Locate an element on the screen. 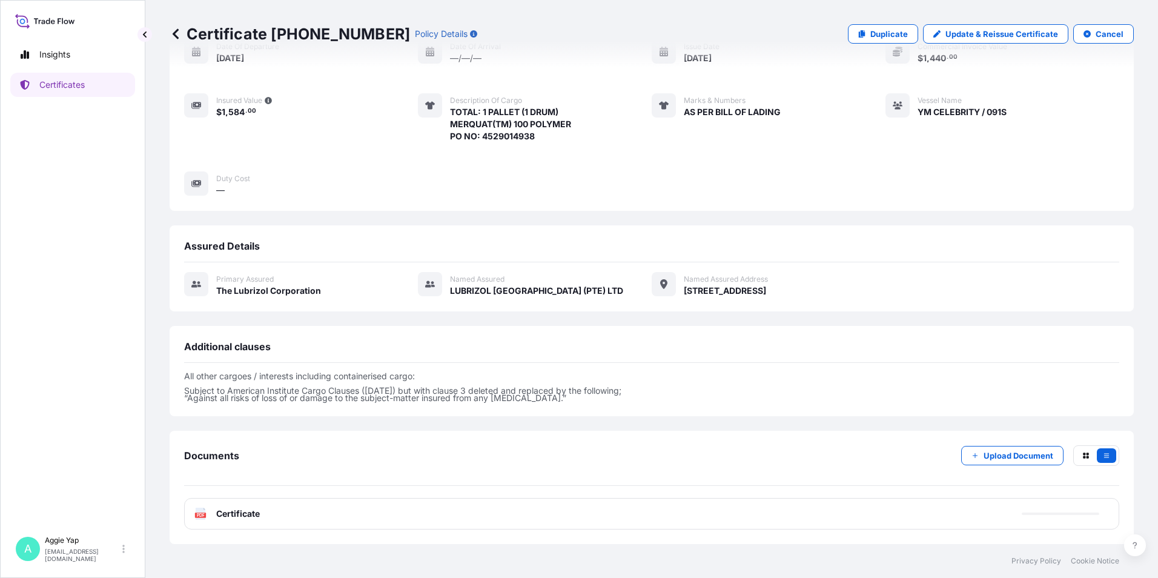 This screenshot has width=1158, height=578. p: Policy Details is located at coordinates (441, 34).